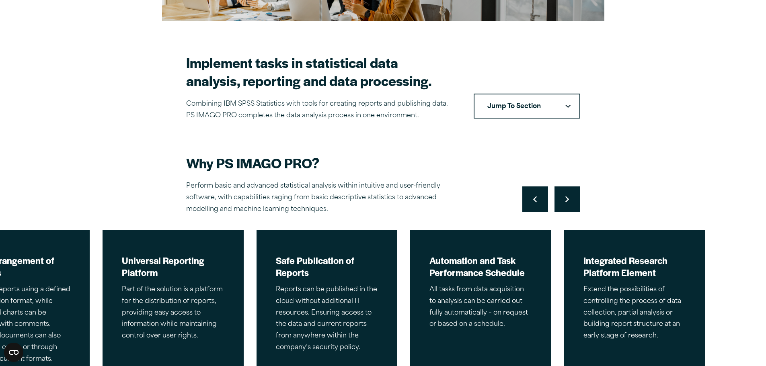 The image size is (766, 366). What do you see at coordinates (567, 199) in the screenshot?
I see `svg: Right pointing chevron` at bounding box center [567, 199].